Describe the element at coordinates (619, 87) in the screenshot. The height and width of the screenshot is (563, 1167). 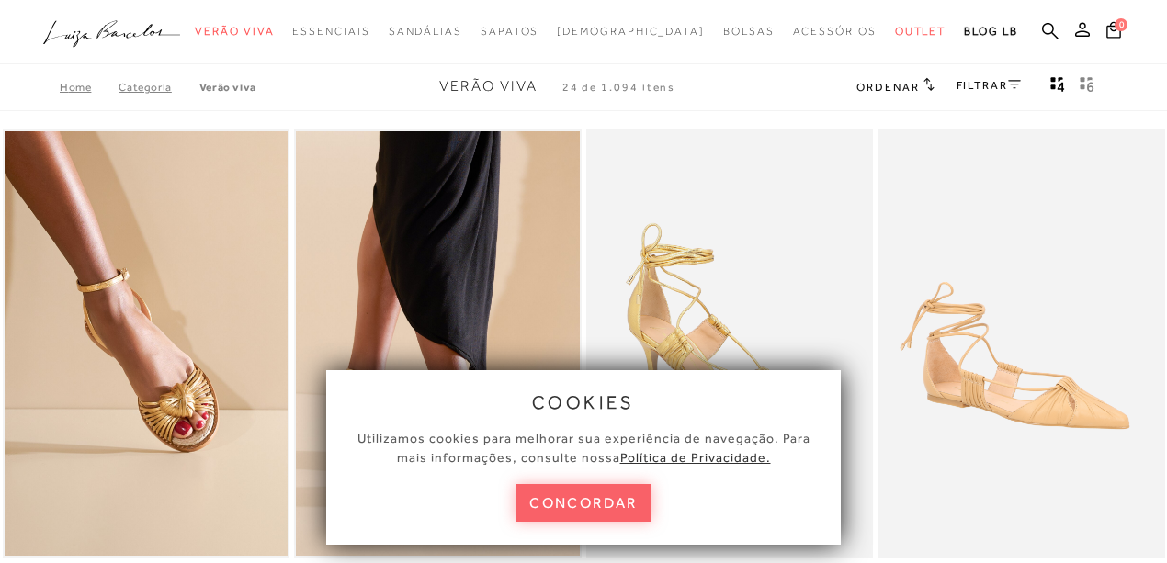
I see `span: 24 de 1.094 itens` at that location.